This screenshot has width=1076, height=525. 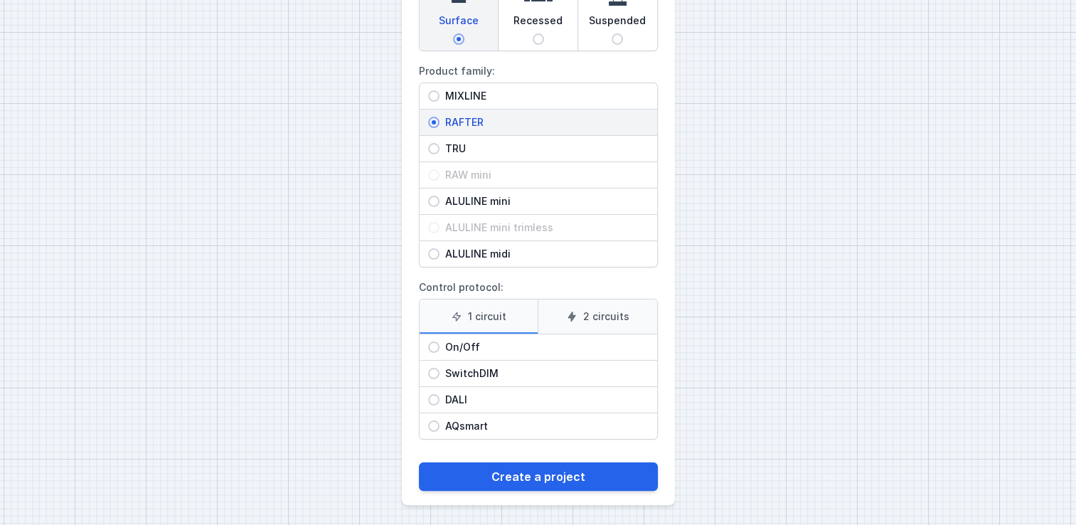 What do you see at coordinates (617, 39) in the screenshot?
I see `input: Suspended` at bounding box center [617, 39].